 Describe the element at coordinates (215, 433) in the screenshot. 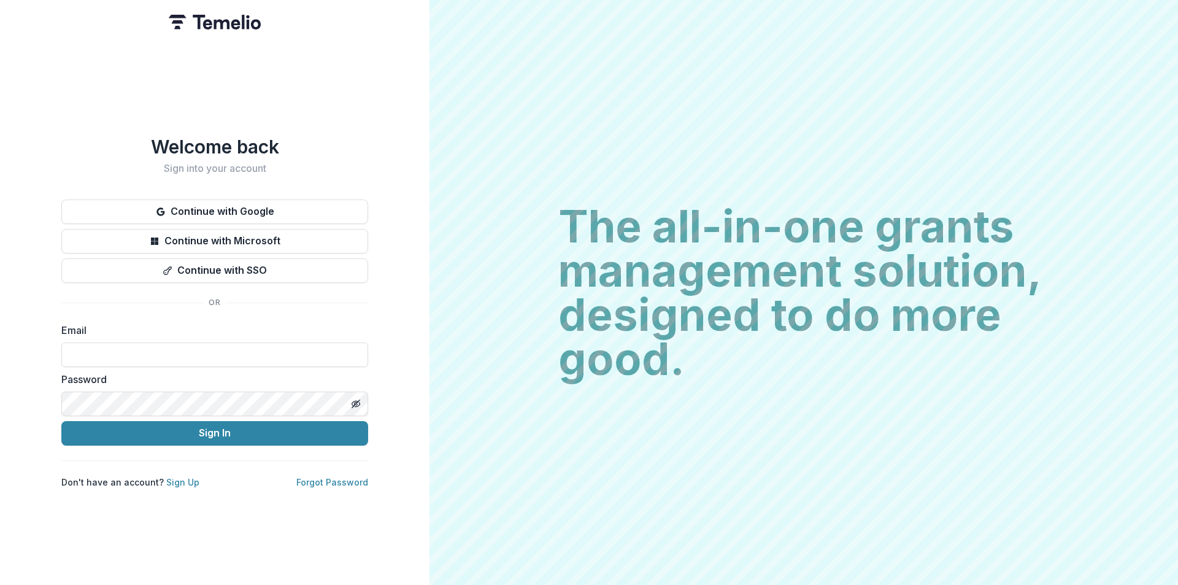

I see `button: Sign In` at that location.